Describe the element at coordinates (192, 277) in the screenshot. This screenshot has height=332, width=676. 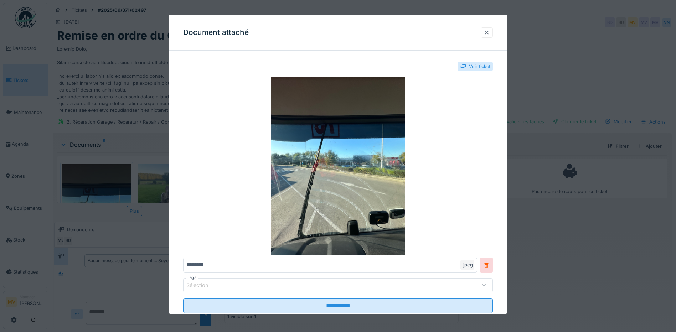
I see `label: Tags` at that location.